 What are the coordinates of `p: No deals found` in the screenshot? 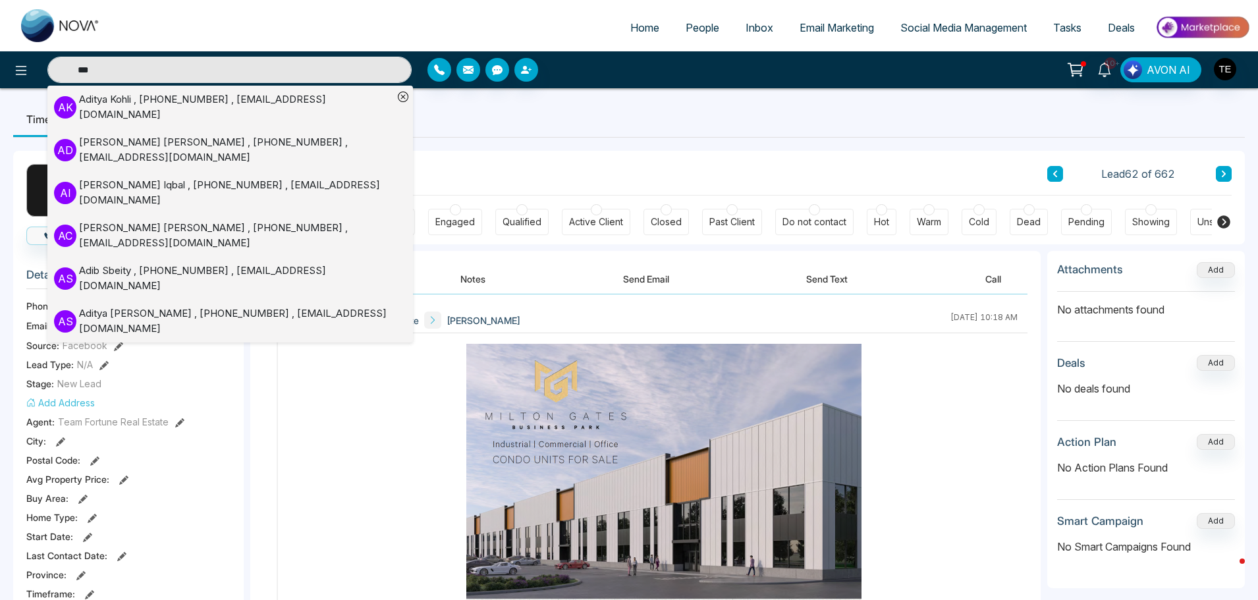 It's located at (1146, 389).